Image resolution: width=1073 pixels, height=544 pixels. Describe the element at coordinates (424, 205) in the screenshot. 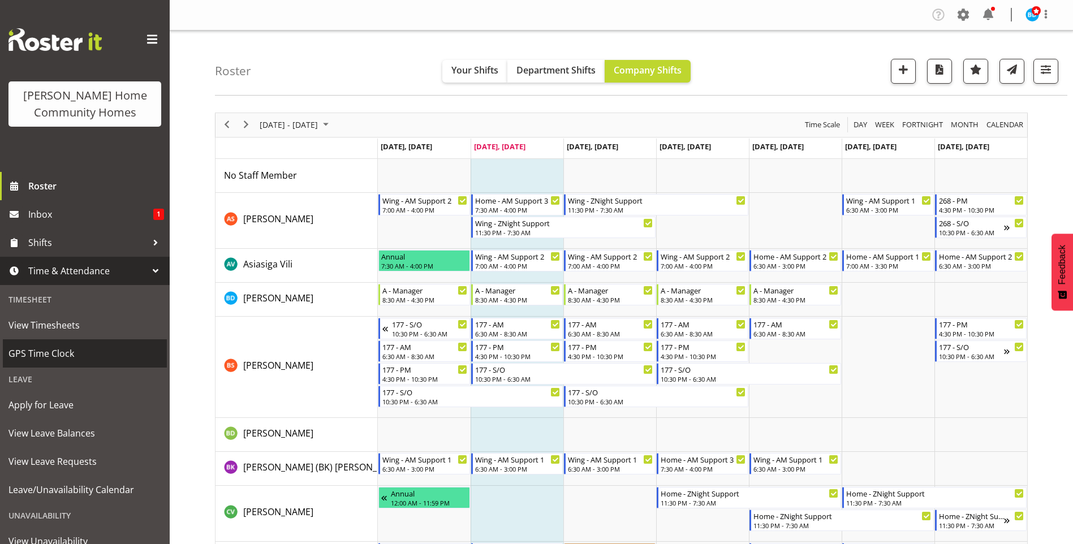

I see `div: Arshdeep Singh"s event - Wing - AM Support 2 Begin From Monday, August 18, 2025 at 7:00:00 AM GMT...` at that location.